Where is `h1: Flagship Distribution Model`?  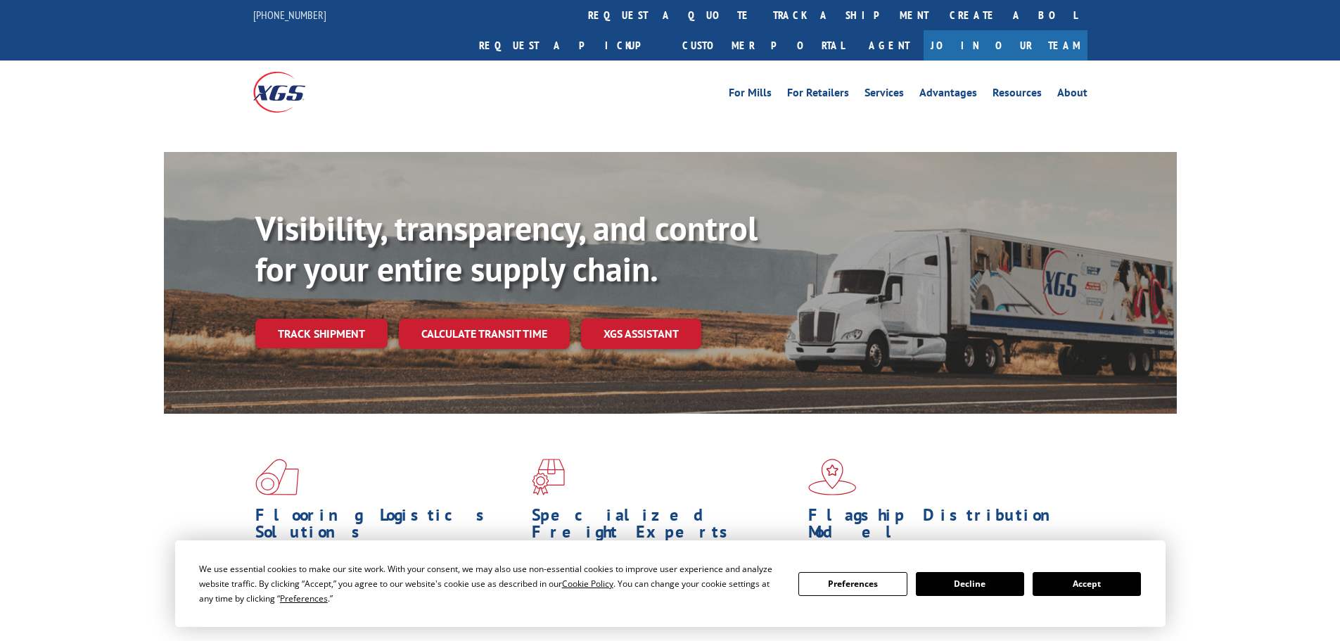 h1: Flagship Distribution Model is located at coordinates (941, 527).